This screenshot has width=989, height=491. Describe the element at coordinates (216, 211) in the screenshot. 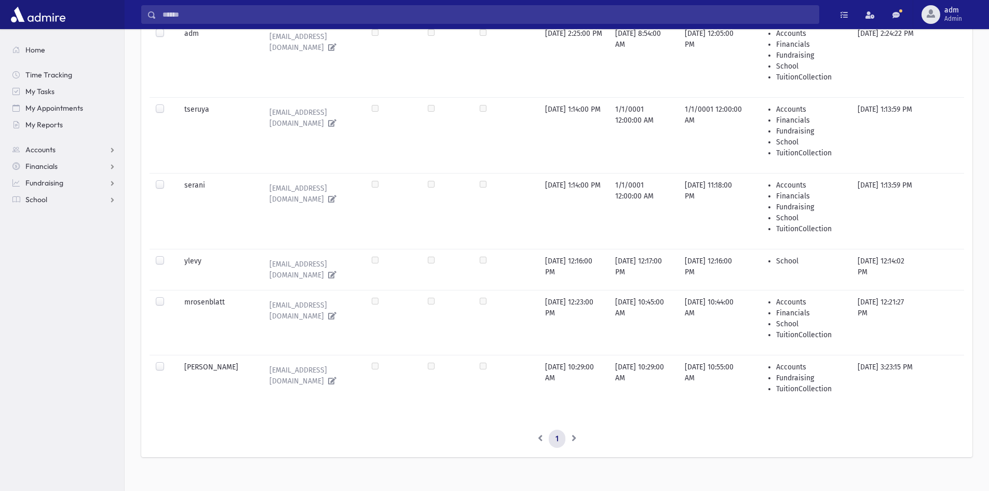

I see `td: serani` at that location.